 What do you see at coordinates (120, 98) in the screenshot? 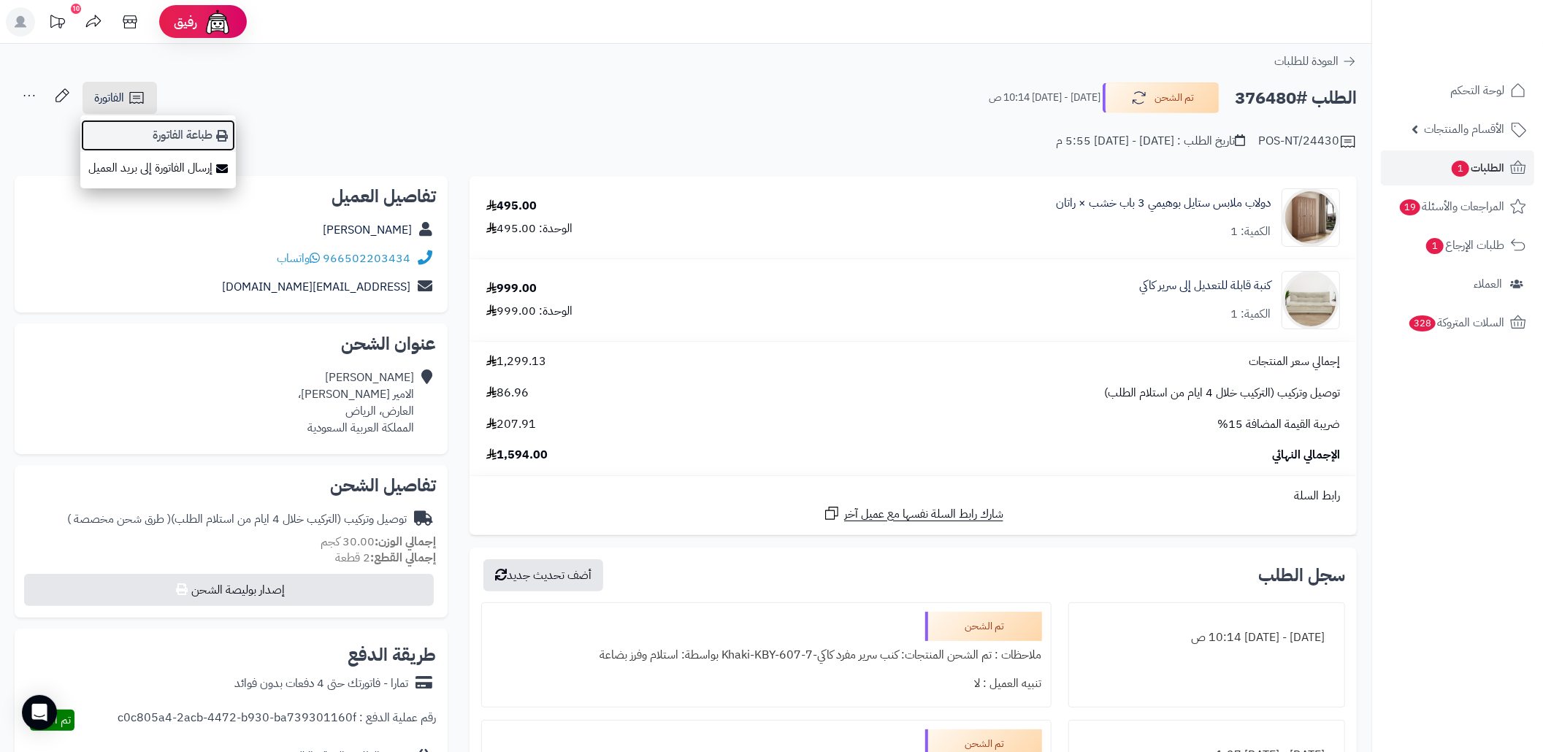
I see `a: الفاتورة` at bounding box center [120, 98].